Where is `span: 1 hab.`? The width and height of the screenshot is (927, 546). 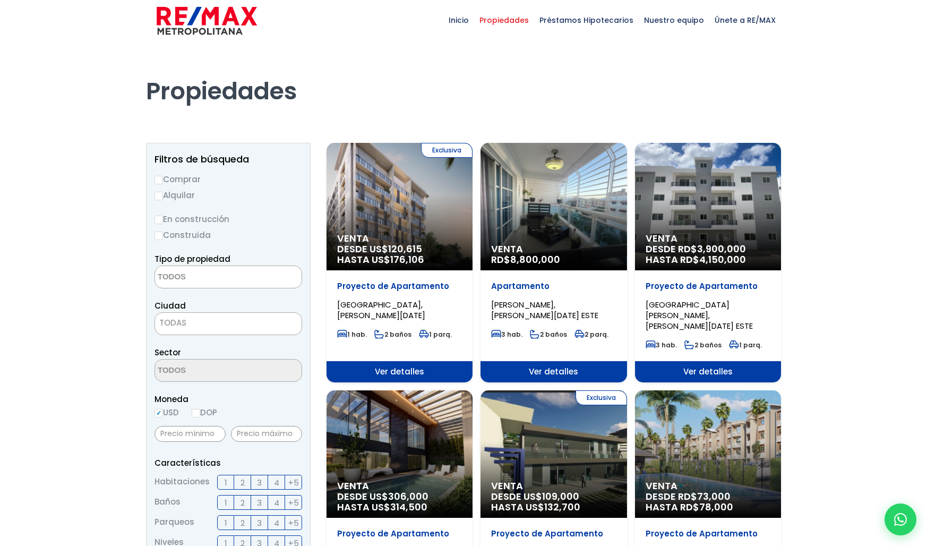
span: 1 hab. is located at coordinates (352, 334).